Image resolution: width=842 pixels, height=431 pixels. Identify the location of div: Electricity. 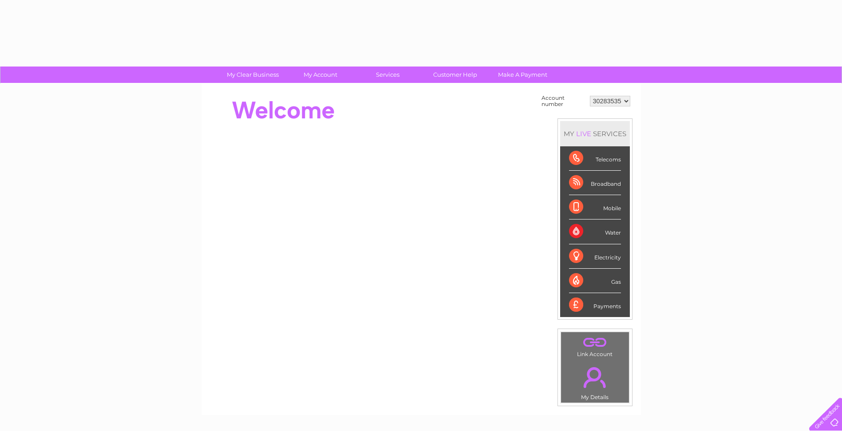
(595, 256).